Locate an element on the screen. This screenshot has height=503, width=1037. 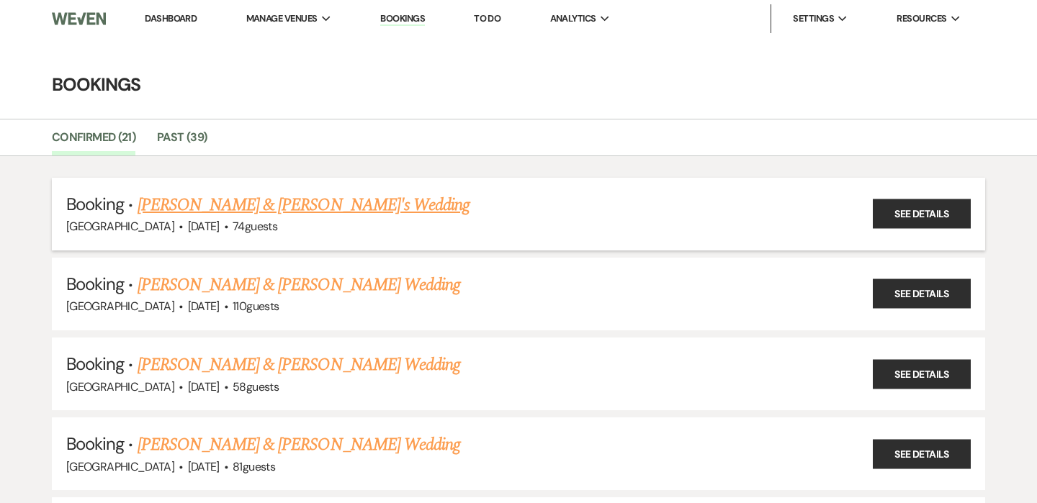
a: To Do is located at coordinates (487, 18).